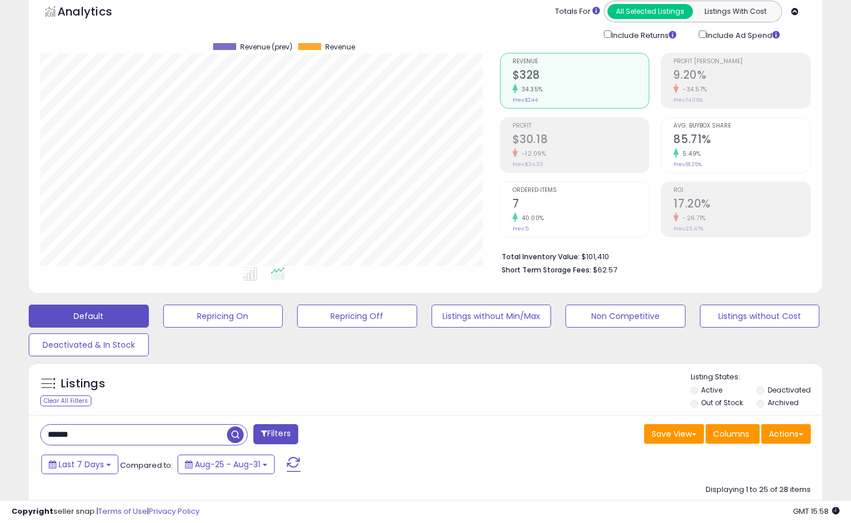 Image resolution: width=851 pixels, height=523 pixels. What do you see at coordinates (742, 190) in the screenshot?
I see `span: ROI` at bounding box center [742, 190].